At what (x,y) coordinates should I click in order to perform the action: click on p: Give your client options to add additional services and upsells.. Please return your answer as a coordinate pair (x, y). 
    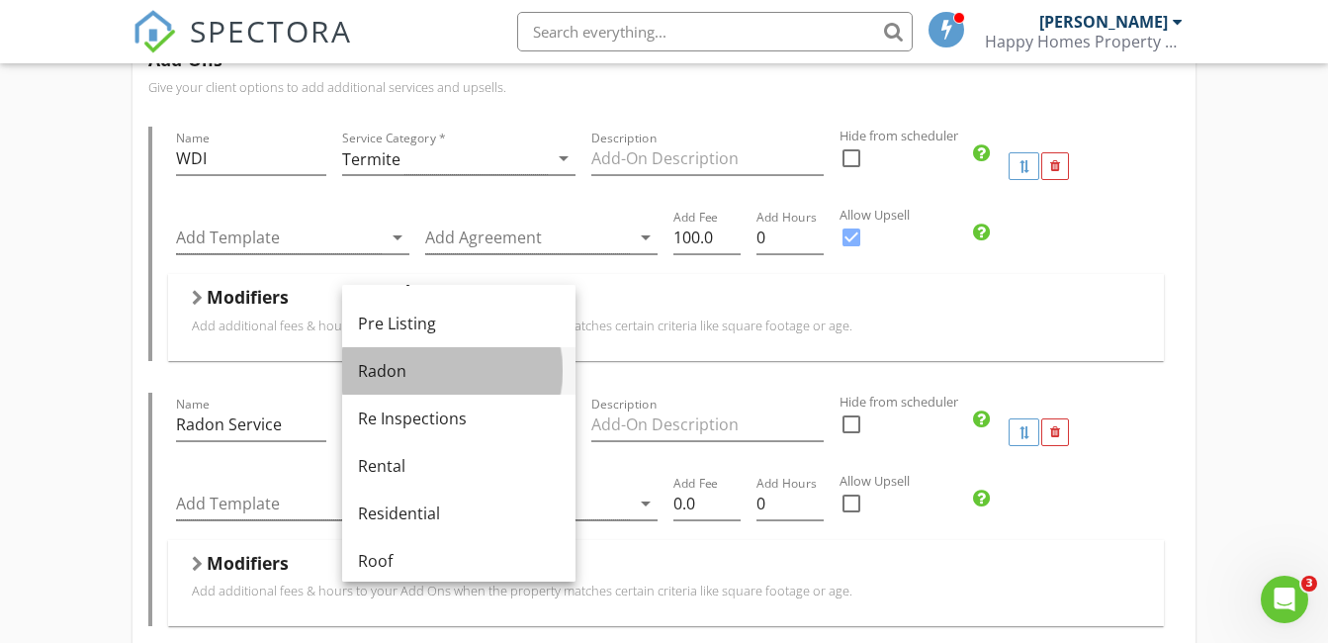
    Looking at the image, I should click on (664, 87).